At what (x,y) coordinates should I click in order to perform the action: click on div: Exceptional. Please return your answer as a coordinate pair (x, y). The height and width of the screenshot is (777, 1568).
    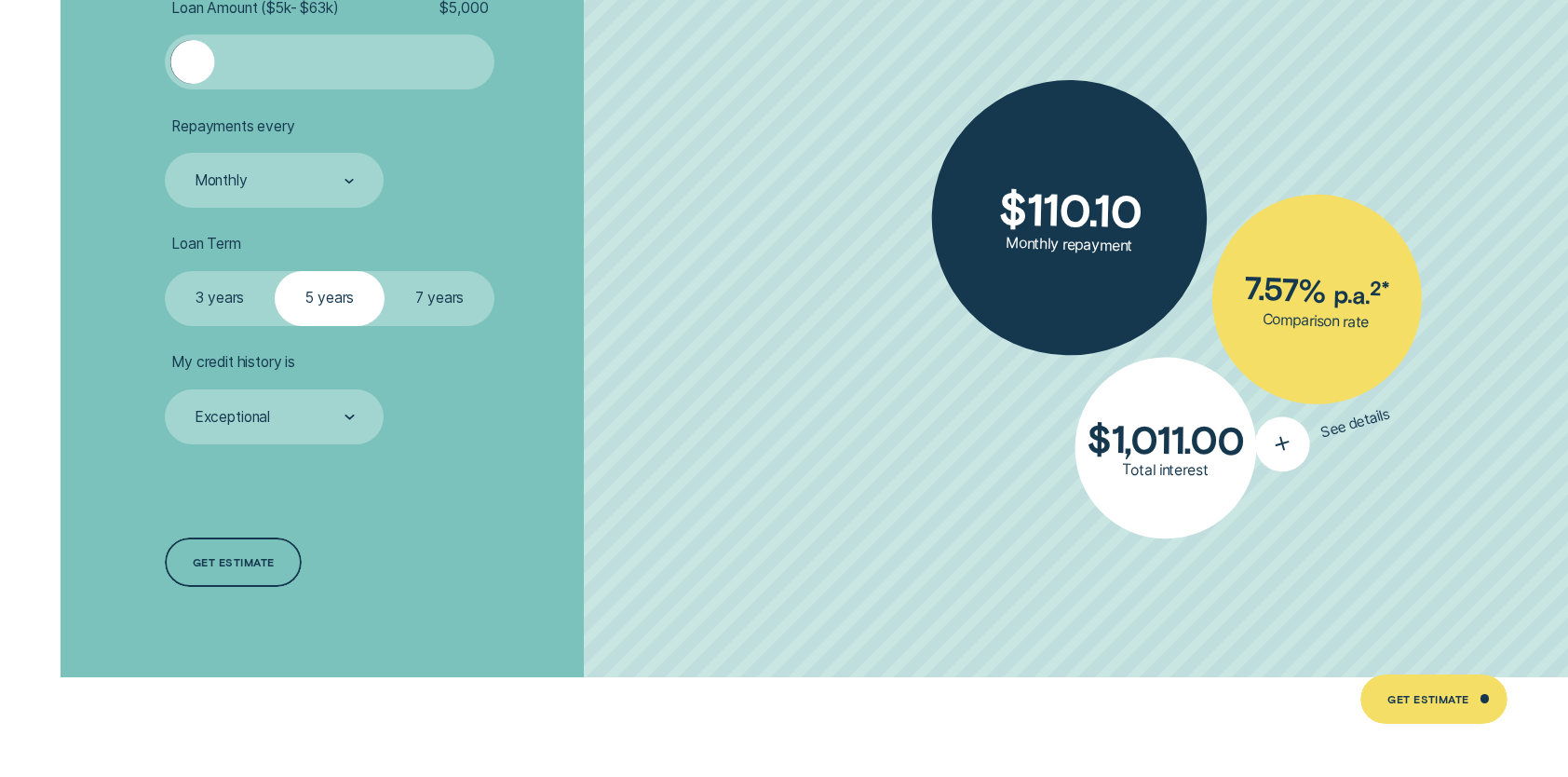
    Looking at the image, I should click on (232, 417).